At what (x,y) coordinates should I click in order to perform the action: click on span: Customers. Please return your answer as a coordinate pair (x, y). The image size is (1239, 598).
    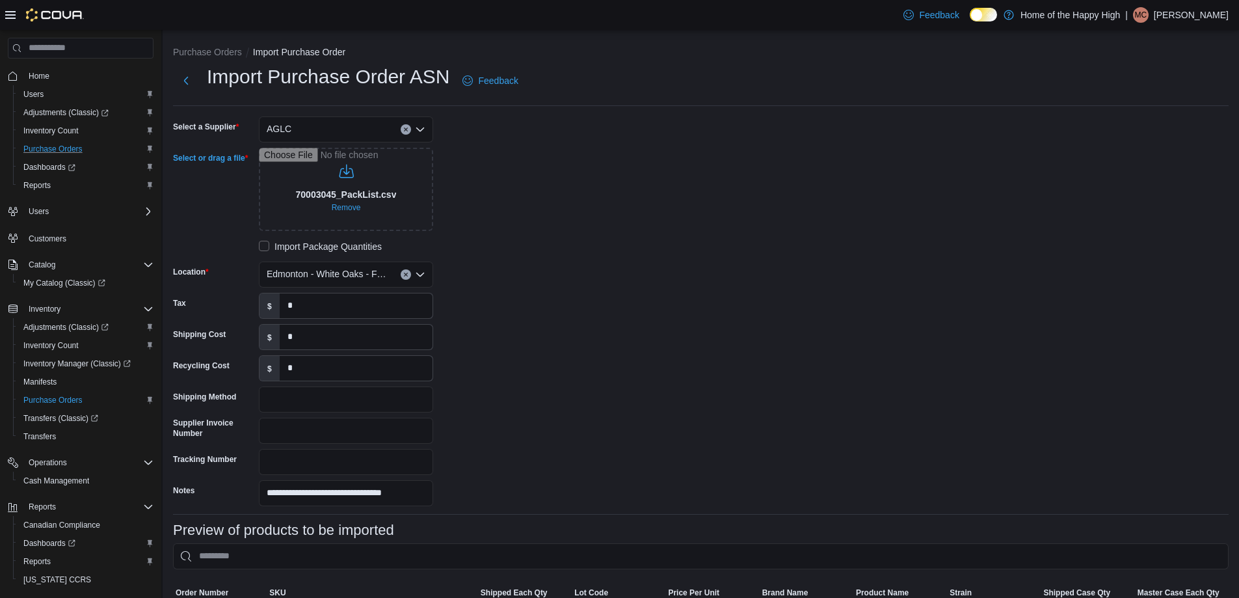
    Looking at the image, I should click on (47, 239).